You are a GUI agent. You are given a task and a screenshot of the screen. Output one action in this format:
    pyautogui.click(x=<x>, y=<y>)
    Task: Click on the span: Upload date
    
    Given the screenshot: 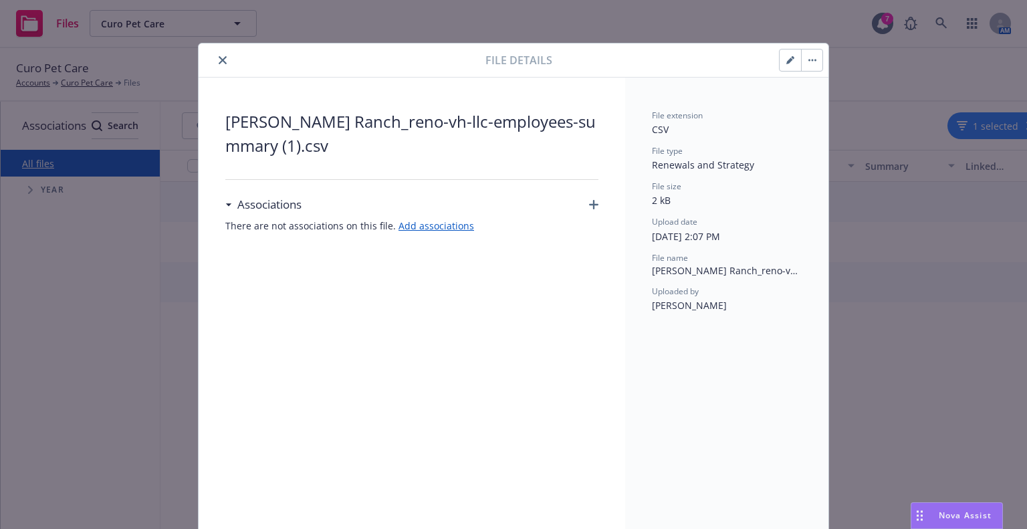 What is the action you would take?
    pyautogui.click(x=675, y=221)
    